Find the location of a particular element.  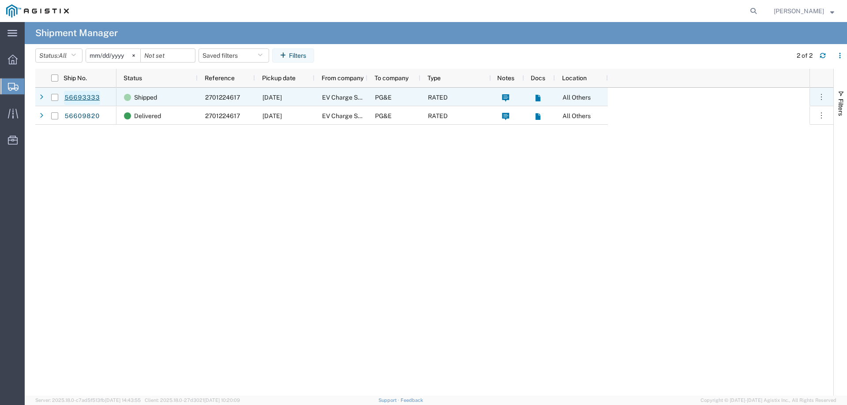

span: All is located at coordinates (63, 56).